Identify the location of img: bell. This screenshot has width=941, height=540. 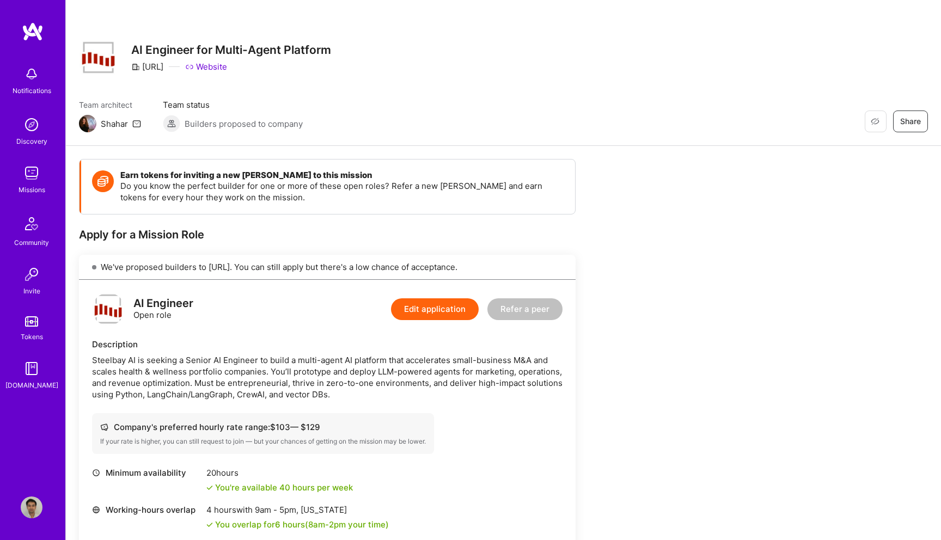
(32, 74).